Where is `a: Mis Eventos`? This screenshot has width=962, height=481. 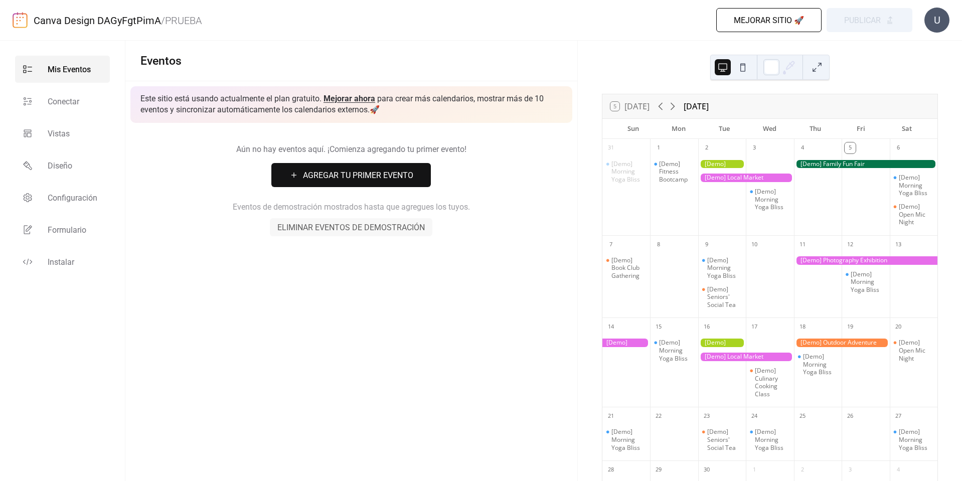 a: Mis Eventos is located at coordinates (62, 69).